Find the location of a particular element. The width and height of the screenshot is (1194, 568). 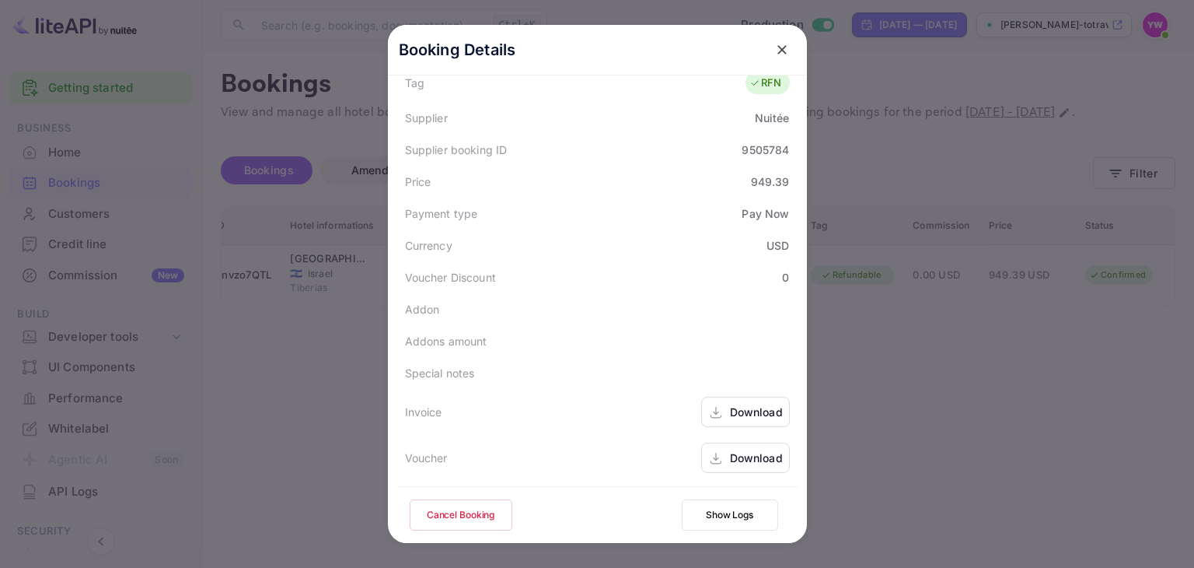

button: Show Logs is located at coordinates (730, 515).